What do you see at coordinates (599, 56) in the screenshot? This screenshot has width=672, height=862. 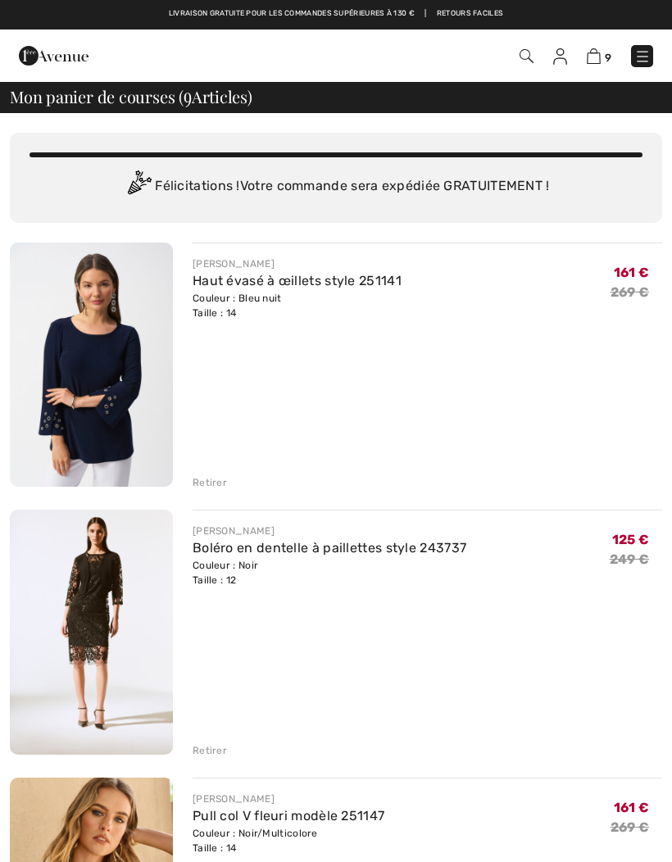 I see `a: 9` at bounding box center [599, 56].